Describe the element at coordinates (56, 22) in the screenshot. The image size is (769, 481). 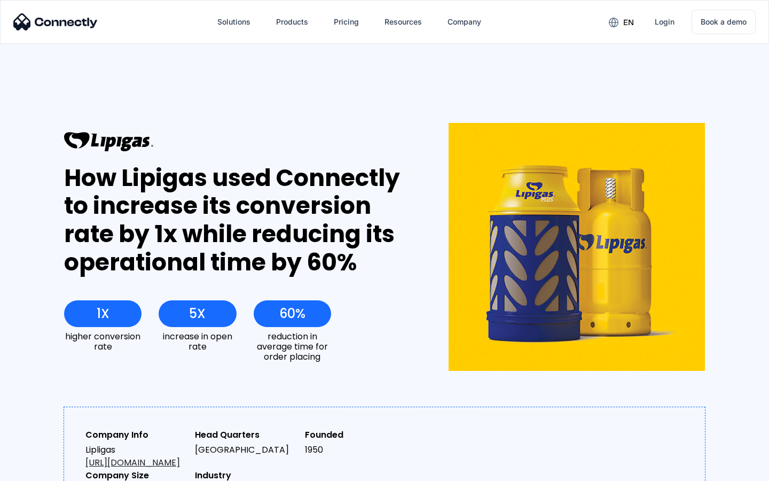
I see `img: Connectly Logo` at that location.